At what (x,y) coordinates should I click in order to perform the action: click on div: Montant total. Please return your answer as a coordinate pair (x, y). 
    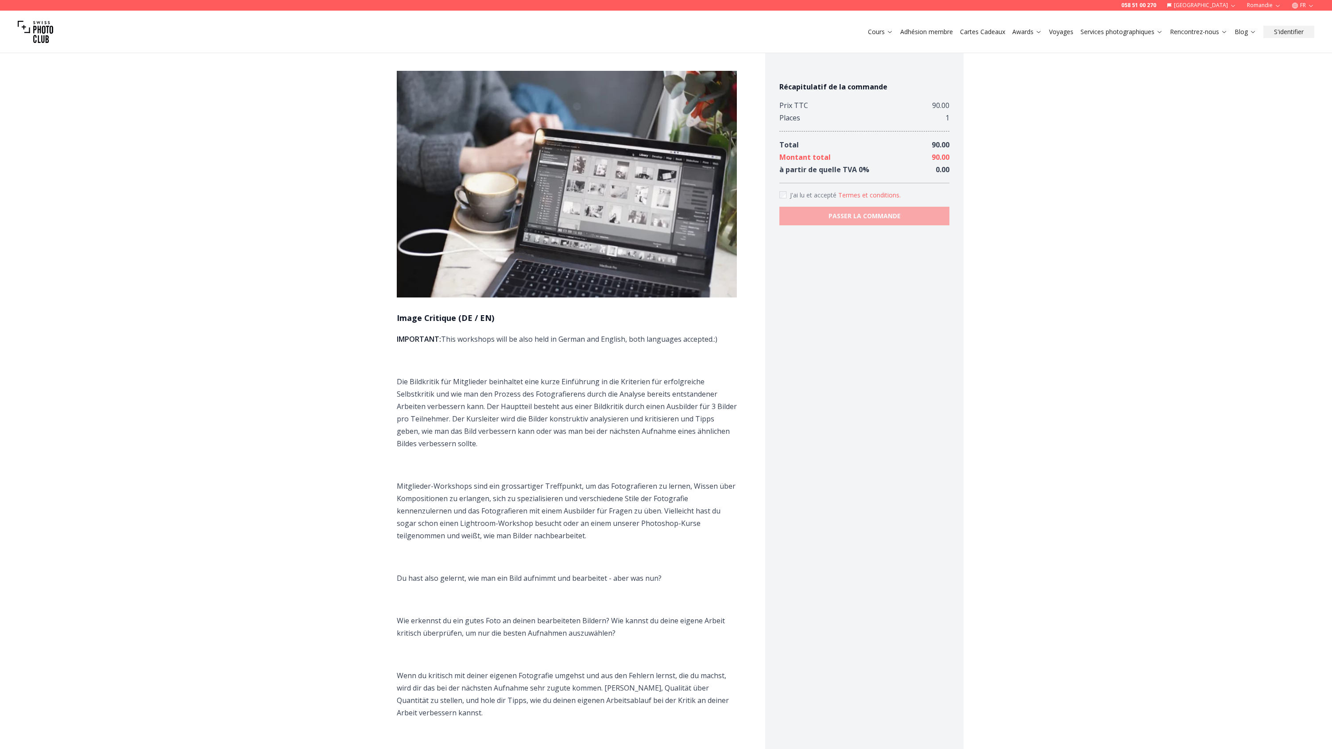
    Looking at the image, I should click on (805, 157).